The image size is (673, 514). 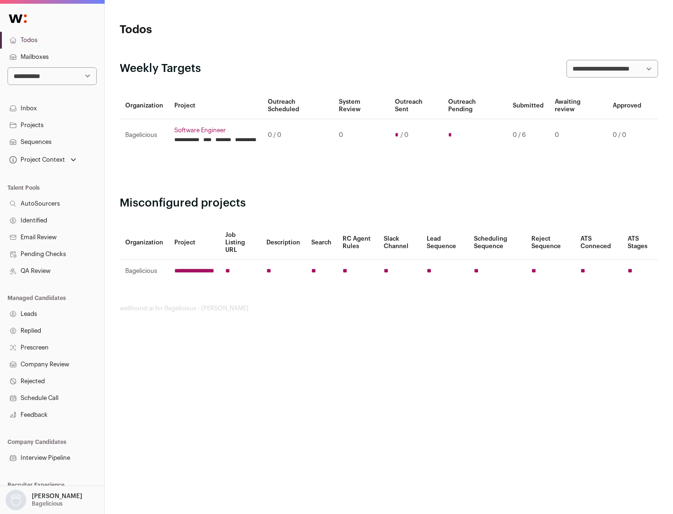 What do you see at coordinates (528, 135) in the screenshot?
I see `td: 0 / 6` at bounding box center [528, 135].